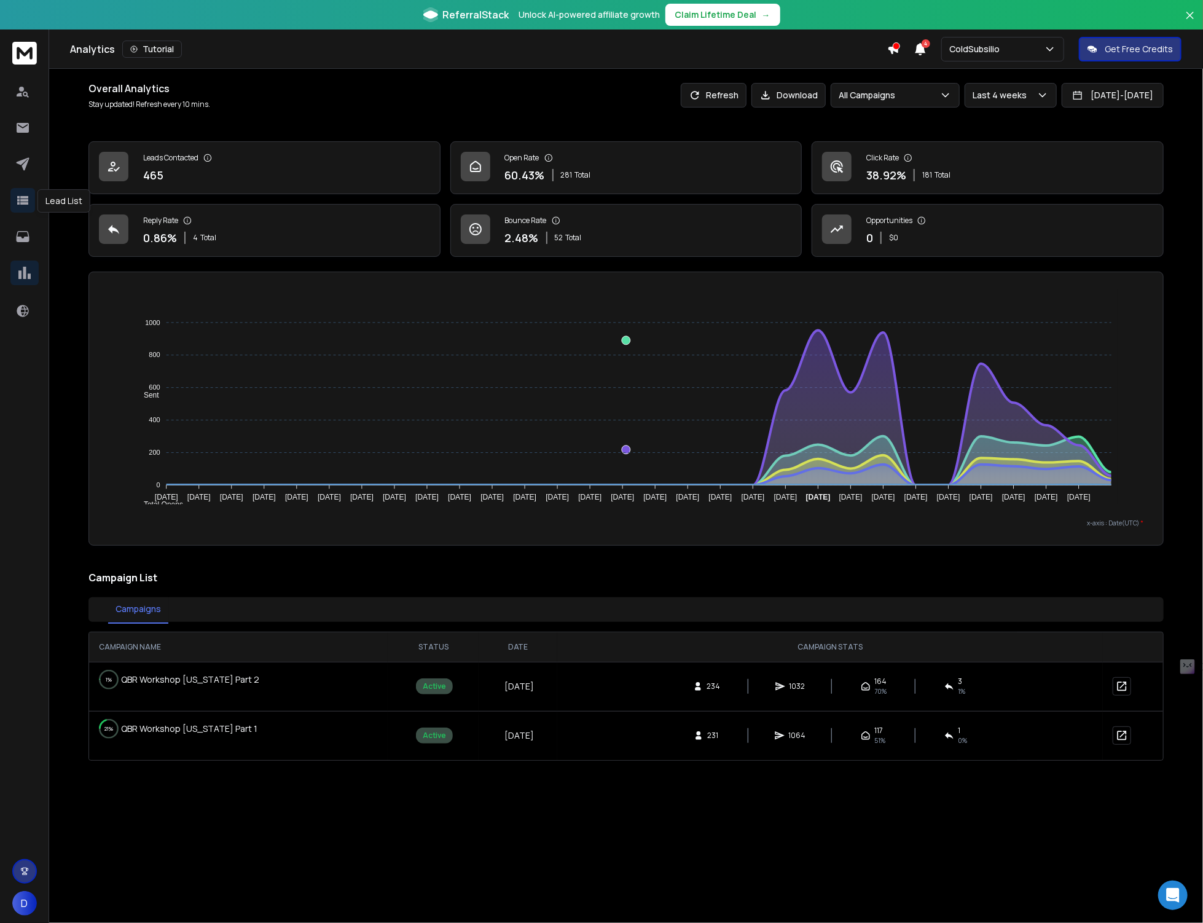  I want to click on span: Total Opens, so click(159, 504).